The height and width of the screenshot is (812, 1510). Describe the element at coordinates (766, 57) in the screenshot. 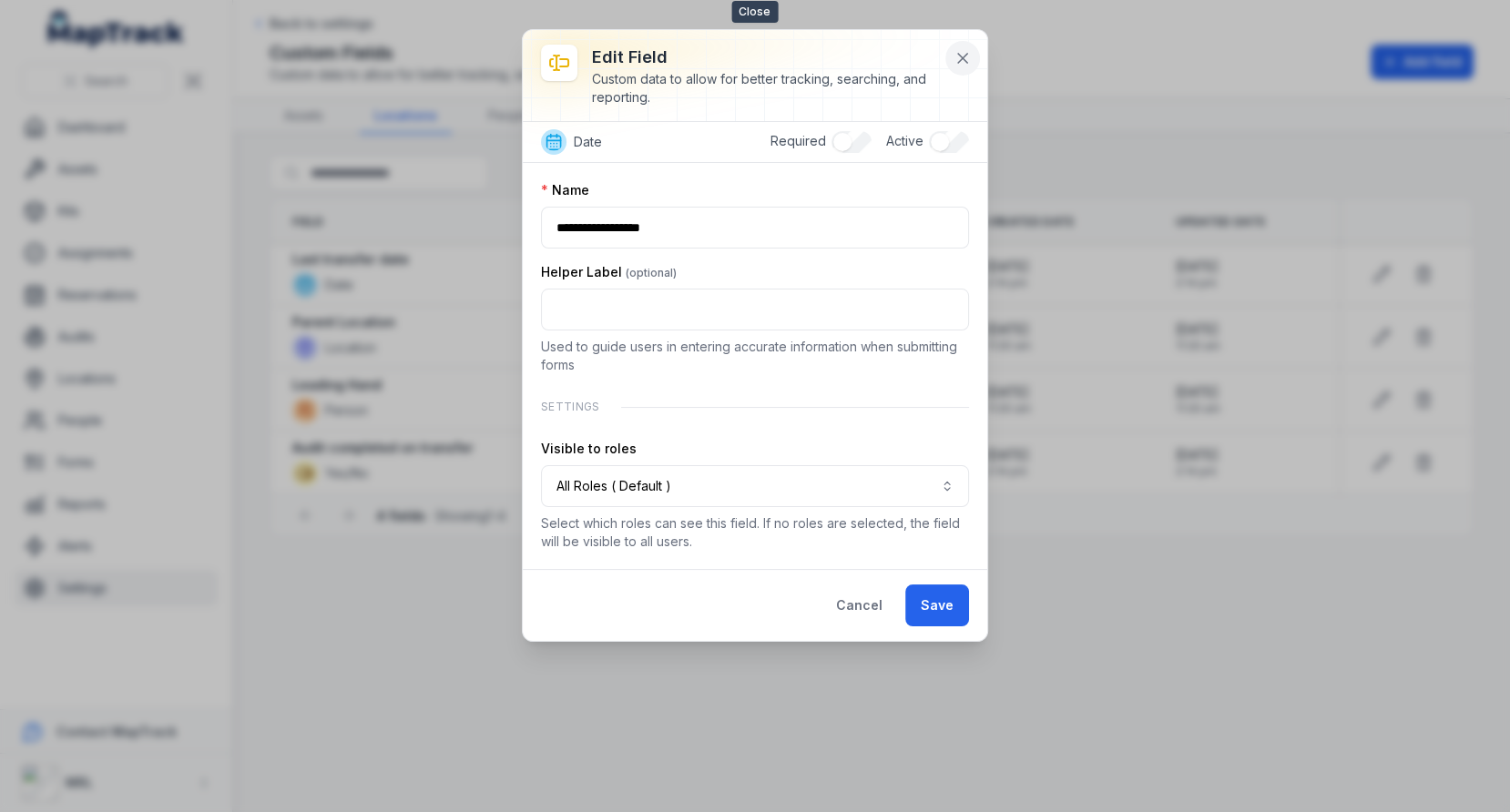

I see `h3: Edit field` at that location.